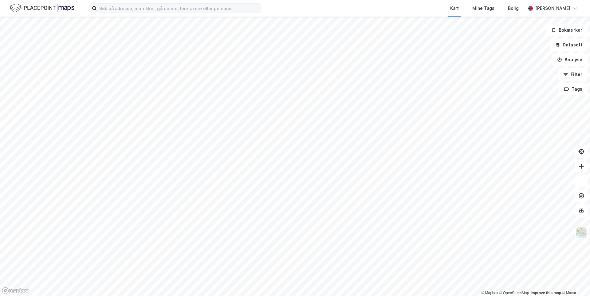 The image size is (590, 296). Describe the element at coordinates (513, 8) in the screenshot. I see `div: Bolig` at that location.